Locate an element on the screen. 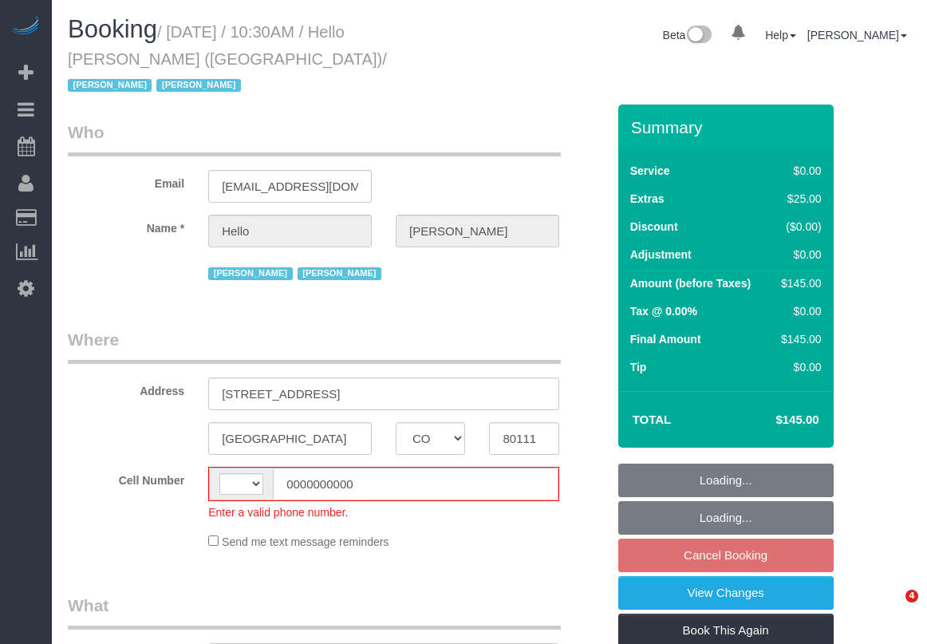 The width and height of the screenshot is (927, 644). span: Send me text message reminders is located at coordinates (305, 542).